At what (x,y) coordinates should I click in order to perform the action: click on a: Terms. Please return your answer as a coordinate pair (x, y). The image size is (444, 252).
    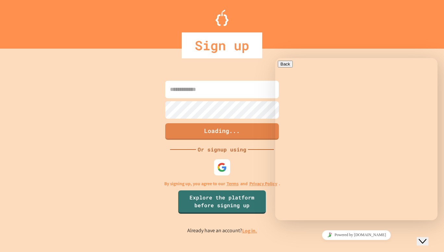
    Looking at the image, I should click on (232, 184).